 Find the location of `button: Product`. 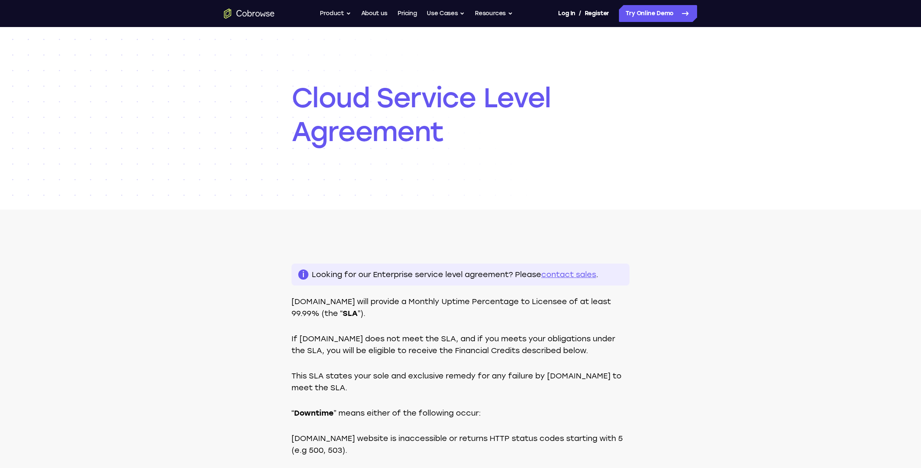

button: Product is located at coordinates (335, 14).